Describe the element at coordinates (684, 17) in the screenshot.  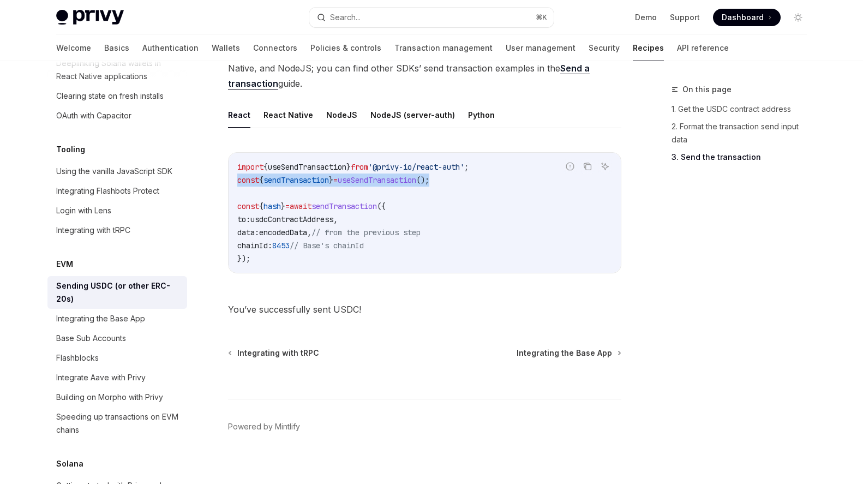
I see `a: Support` at that location.